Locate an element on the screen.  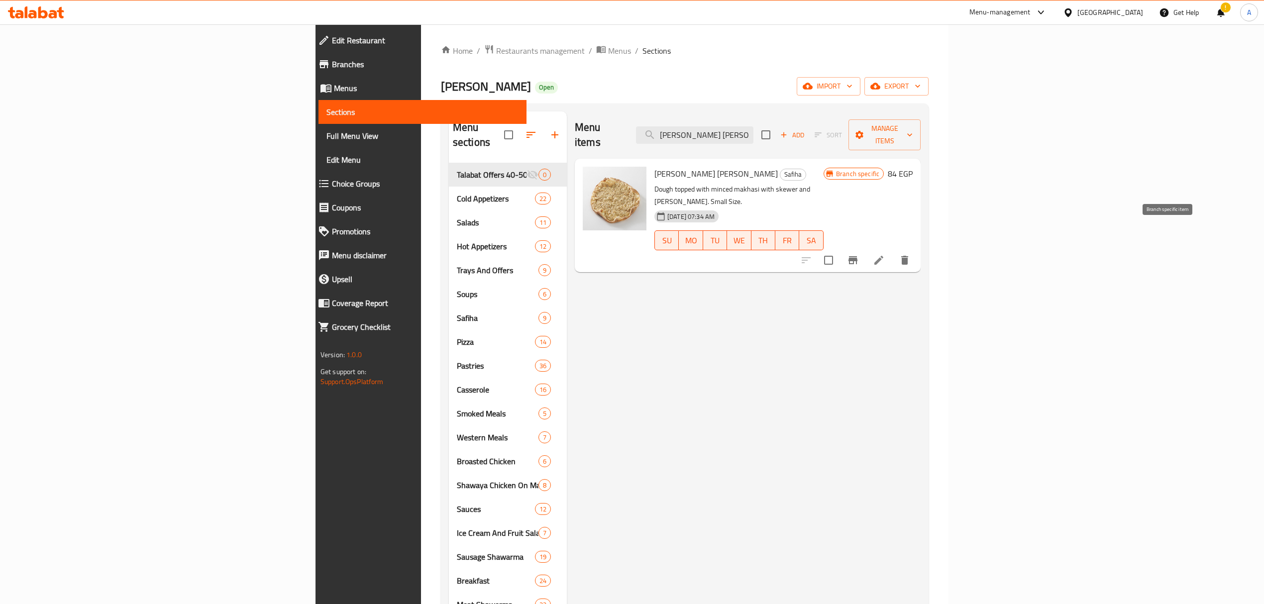
span: 14 is located at coordinates (543, 342).